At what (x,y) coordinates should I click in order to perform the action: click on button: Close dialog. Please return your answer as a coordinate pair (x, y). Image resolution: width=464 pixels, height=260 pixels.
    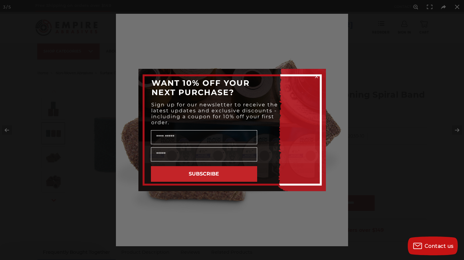
    Looking at the image, I should click on (317, 77).